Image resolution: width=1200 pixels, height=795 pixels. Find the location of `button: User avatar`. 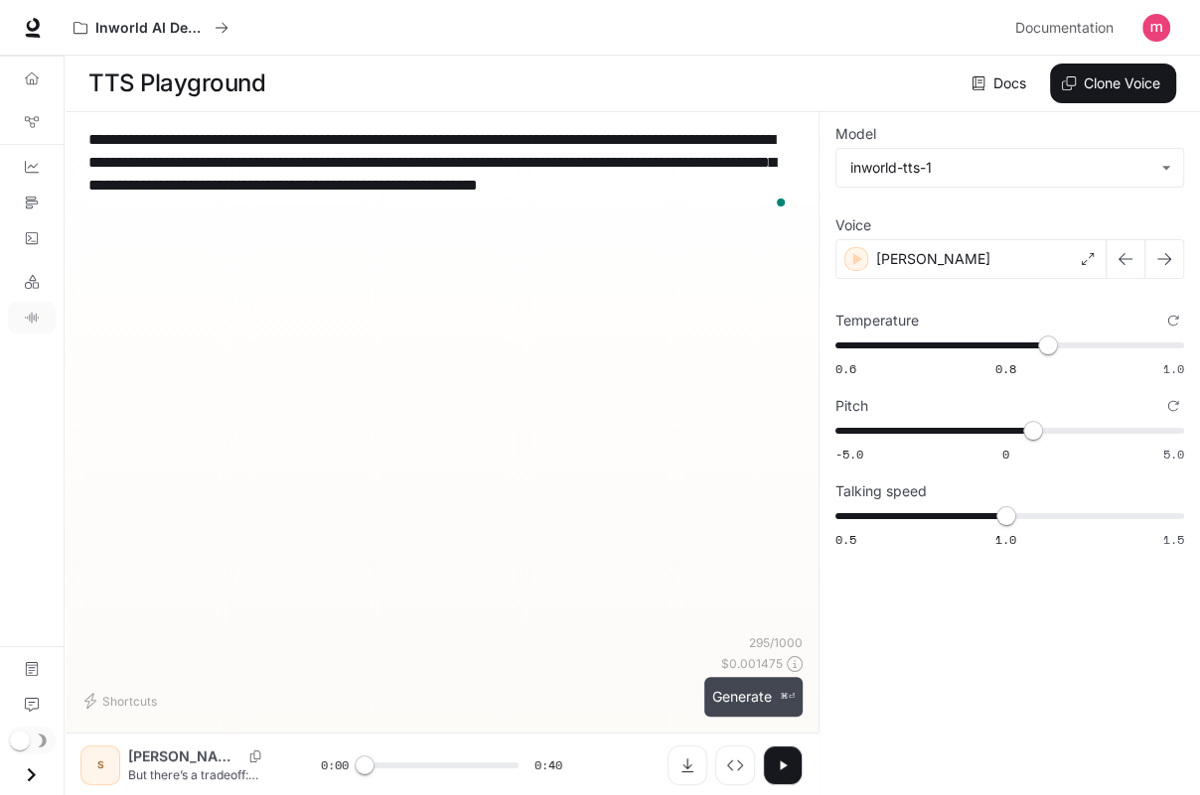

button: User avatar is located at coordinates (1156, 28).